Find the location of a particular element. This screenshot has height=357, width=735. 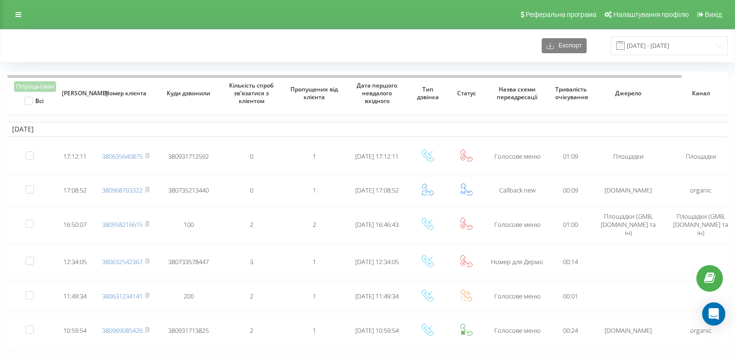

a: 380635640875 is located at coordinates (122, 156).